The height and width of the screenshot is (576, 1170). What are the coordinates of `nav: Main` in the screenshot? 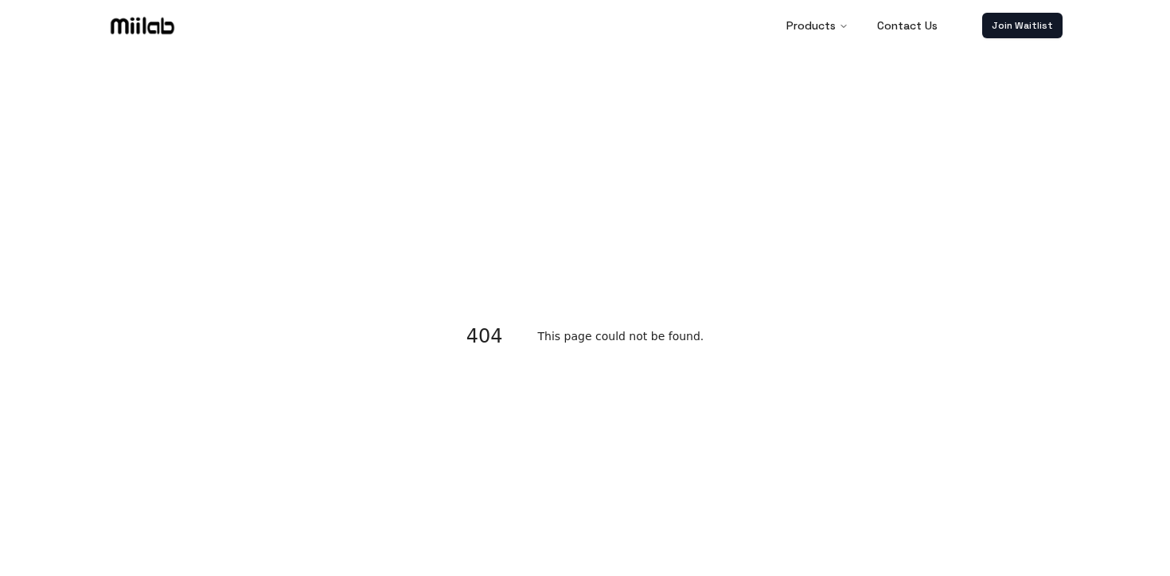 It's located at (862, 25).